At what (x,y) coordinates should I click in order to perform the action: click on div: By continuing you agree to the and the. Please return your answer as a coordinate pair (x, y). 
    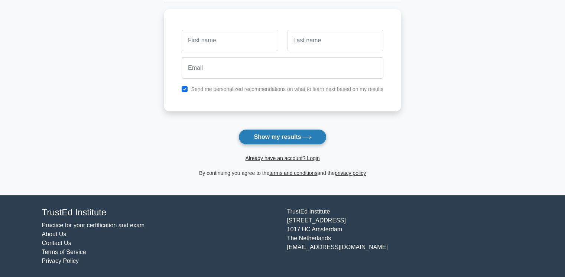
    Looking at the image, I should click on (282, 173).